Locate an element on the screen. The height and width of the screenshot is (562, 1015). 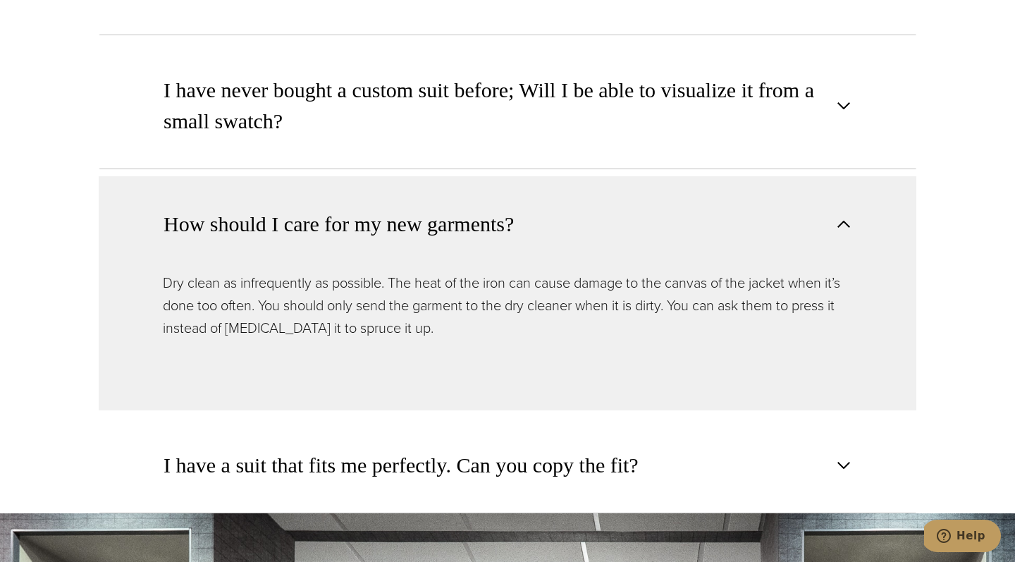
button: How should I care for my new garments? is located at coordinates (507, 223).